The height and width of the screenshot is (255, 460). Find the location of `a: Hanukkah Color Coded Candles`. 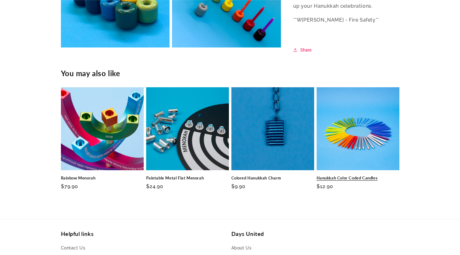

a: Hanukkah Color Coded Candles is located at coordinates (358, 178).